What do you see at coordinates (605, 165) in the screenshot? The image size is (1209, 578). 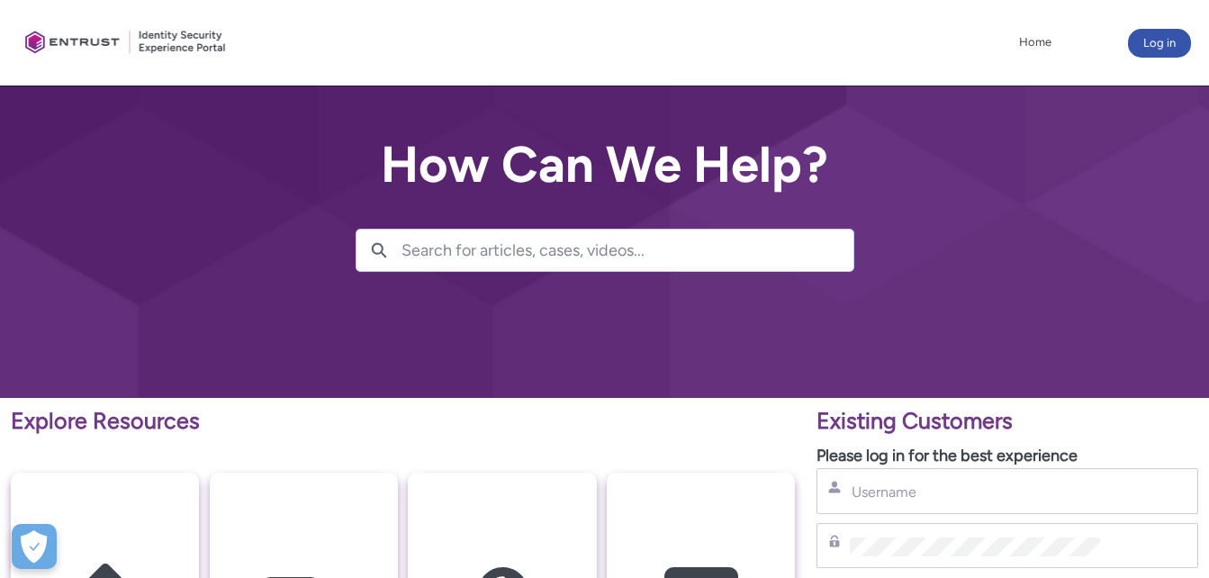 I see `h2: How Can We Help?` at bounding box center [605, 165].